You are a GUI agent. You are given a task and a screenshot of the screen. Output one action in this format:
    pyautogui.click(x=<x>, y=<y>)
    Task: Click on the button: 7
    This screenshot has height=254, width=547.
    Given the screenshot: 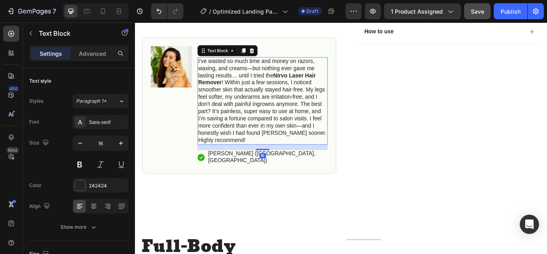 What is the action you would take?
    pyautogui.click(x=31, y=11)
    